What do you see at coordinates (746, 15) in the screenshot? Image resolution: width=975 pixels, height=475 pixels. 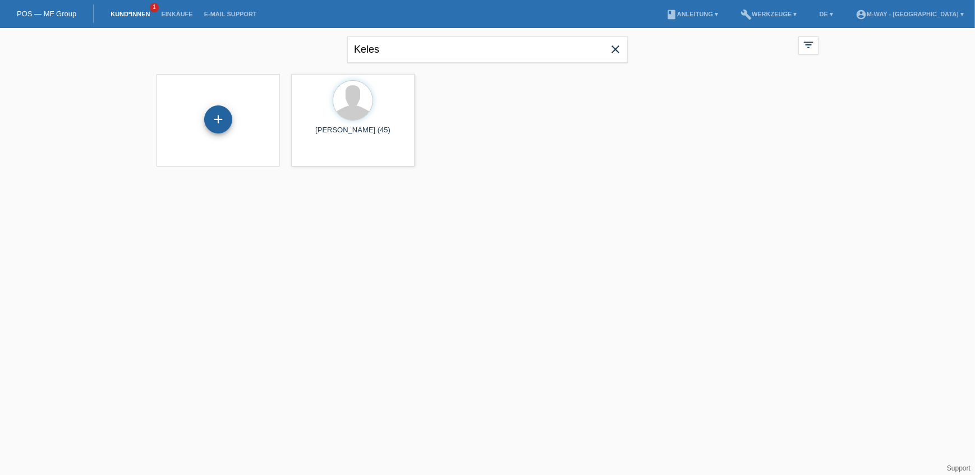 I see `i: build` at bounding box center [746, 15].